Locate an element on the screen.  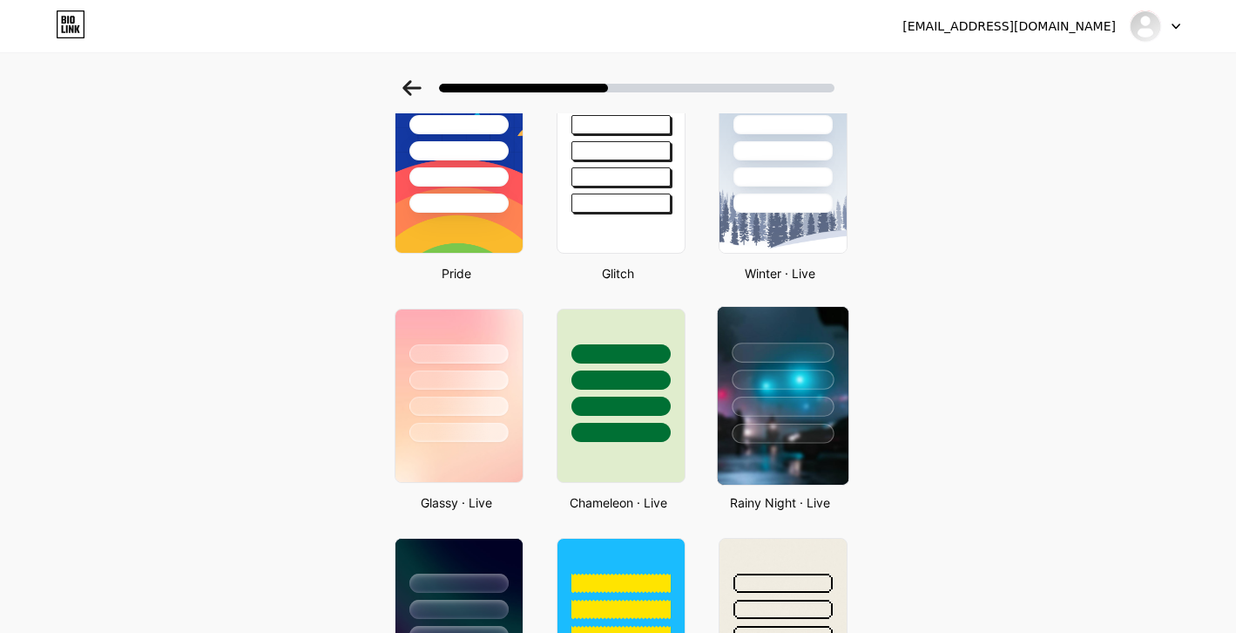
div: Winter · Live is located at coordinates (781, 273).